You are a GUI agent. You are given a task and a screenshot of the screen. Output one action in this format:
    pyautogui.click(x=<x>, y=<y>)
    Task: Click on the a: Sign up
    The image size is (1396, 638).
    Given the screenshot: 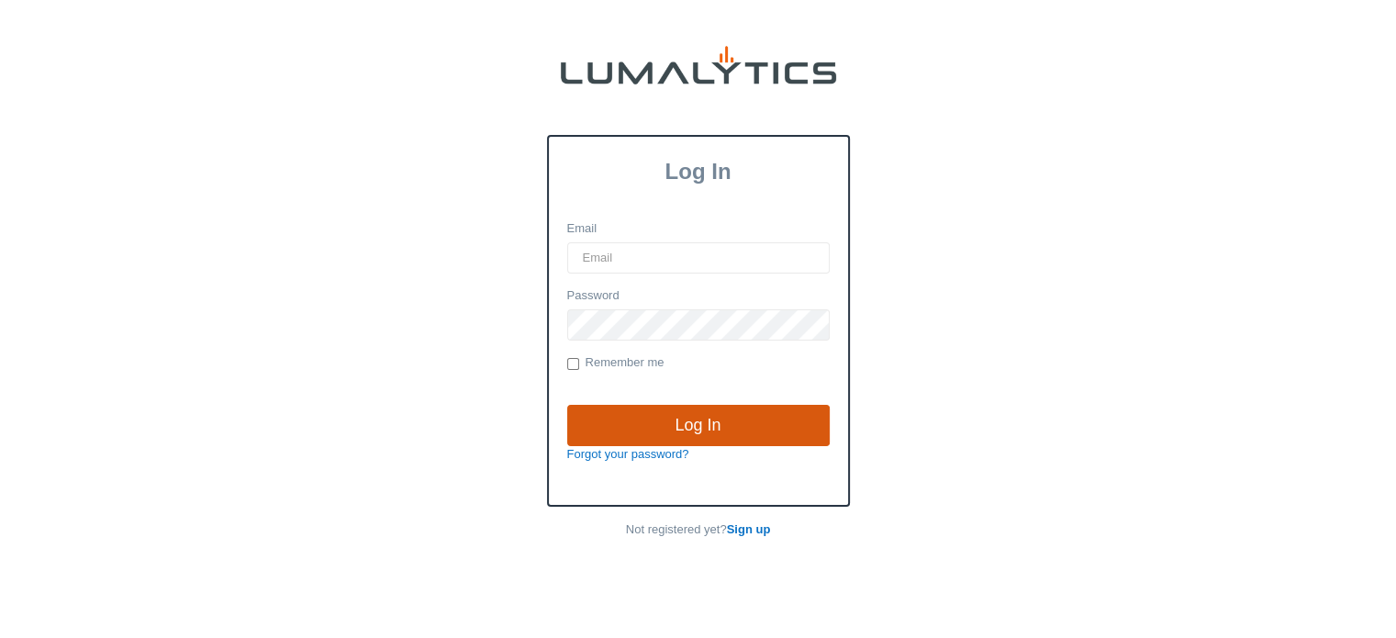 What is the action you would take?
    pyautogui.click(x=749, y=529)
    